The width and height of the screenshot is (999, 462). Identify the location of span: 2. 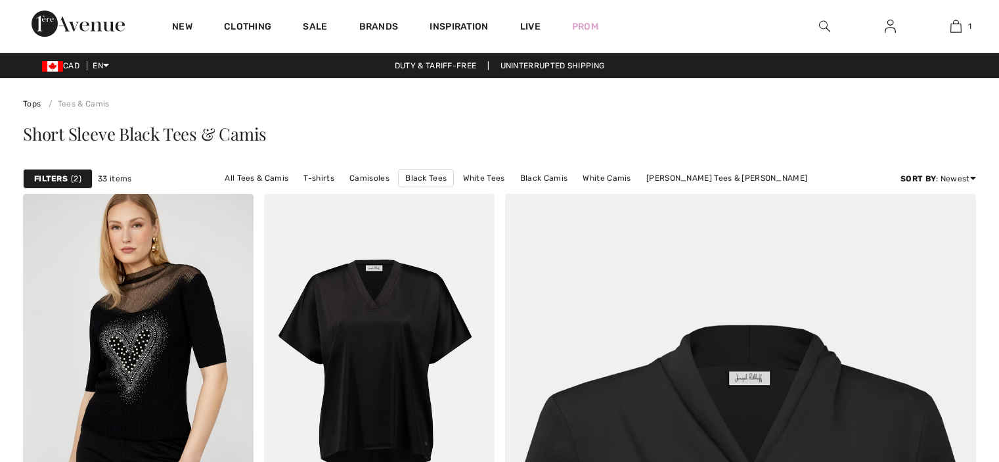
(76, 179).